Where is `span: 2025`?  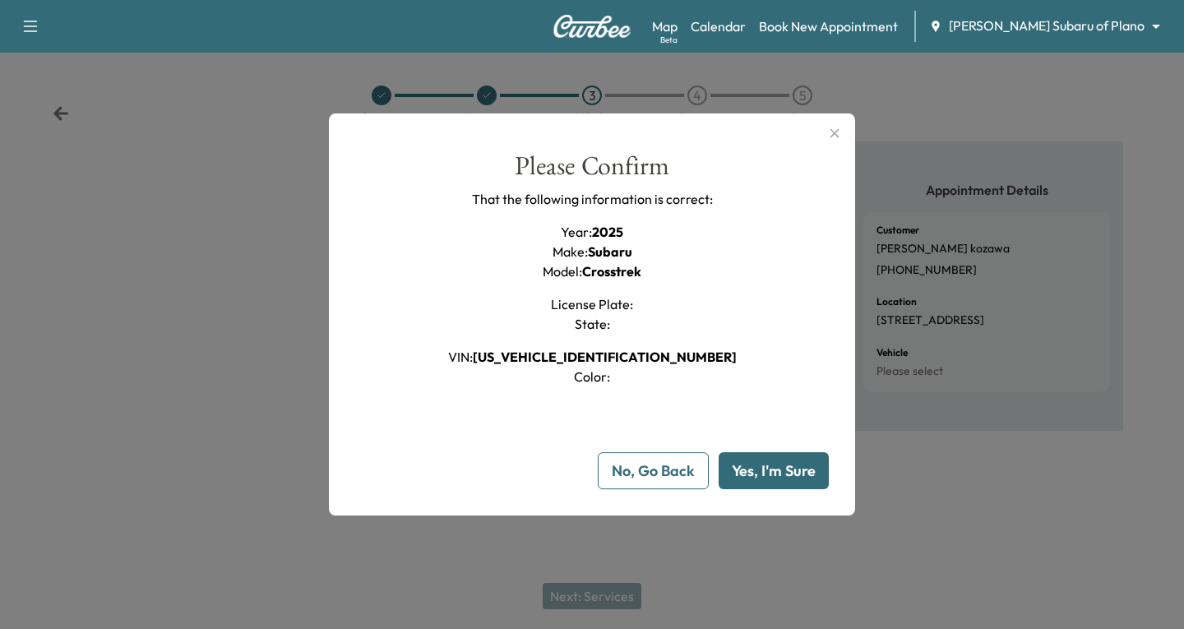 span: 2025 is located at coordinates (607, 232).